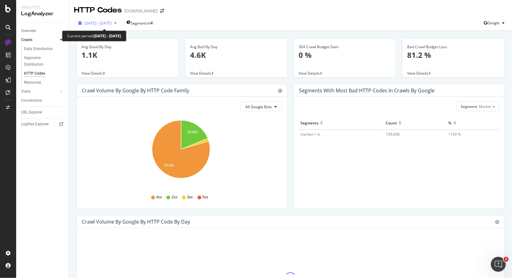 The width and height of the screenshot is (512, 278). Describe the element at coordinates (43, 31) in the screenshot. I see `a: Overview` at that location.